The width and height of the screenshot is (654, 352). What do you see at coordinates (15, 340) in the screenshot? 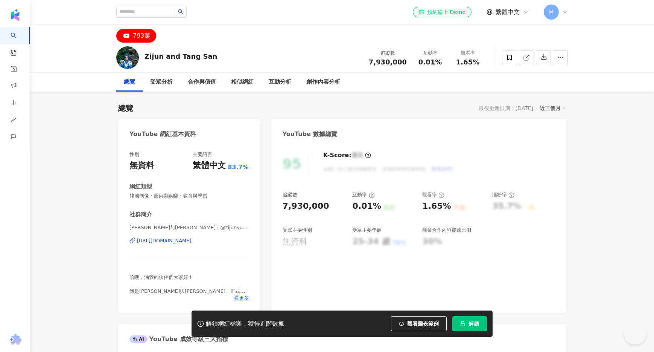
I see `img: chrome extension` at bounding box center [15, 340].